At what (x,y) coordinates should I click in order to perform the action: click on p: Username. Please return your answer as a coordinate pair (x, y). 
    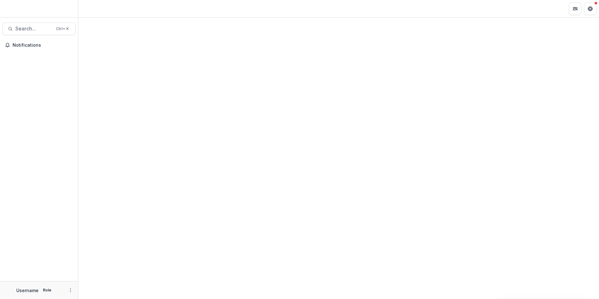
    Looking at the image, I should click on (27, 290).